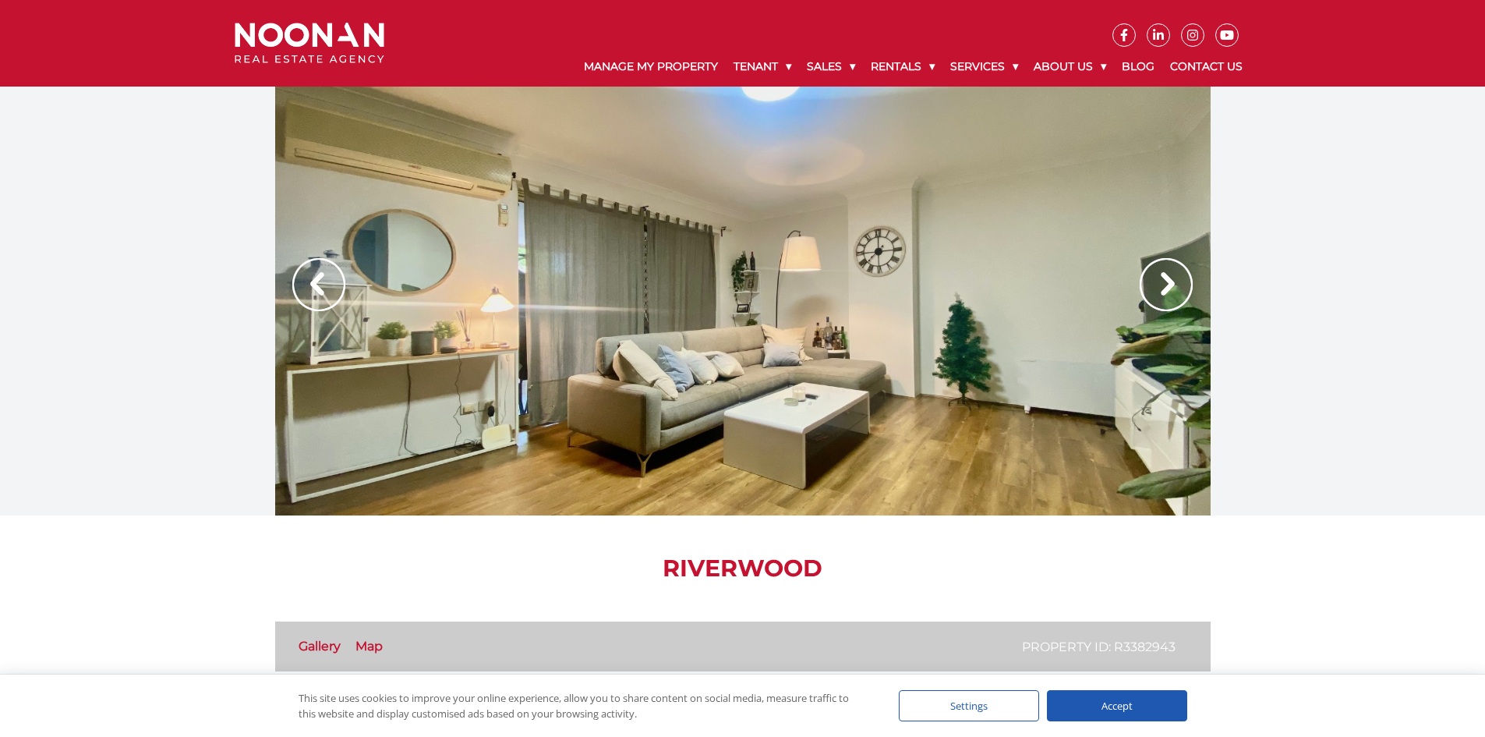 The height and width of the screenshot is (737, 1485). What do you see at coordinates (1070, 66) in the screenshot?
I see `a: About Us` at bounding box center [1070, 66].